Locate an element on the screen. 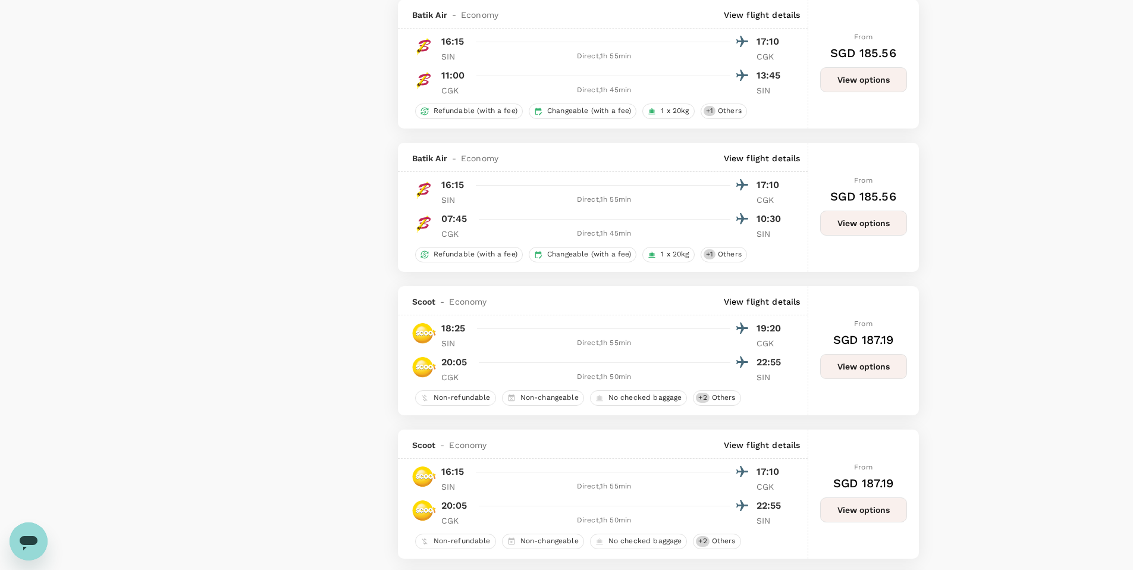 Image resolution: width=1133 pixels, height=570 pixels. p: 13:45 is located at coordinates (771, 76).